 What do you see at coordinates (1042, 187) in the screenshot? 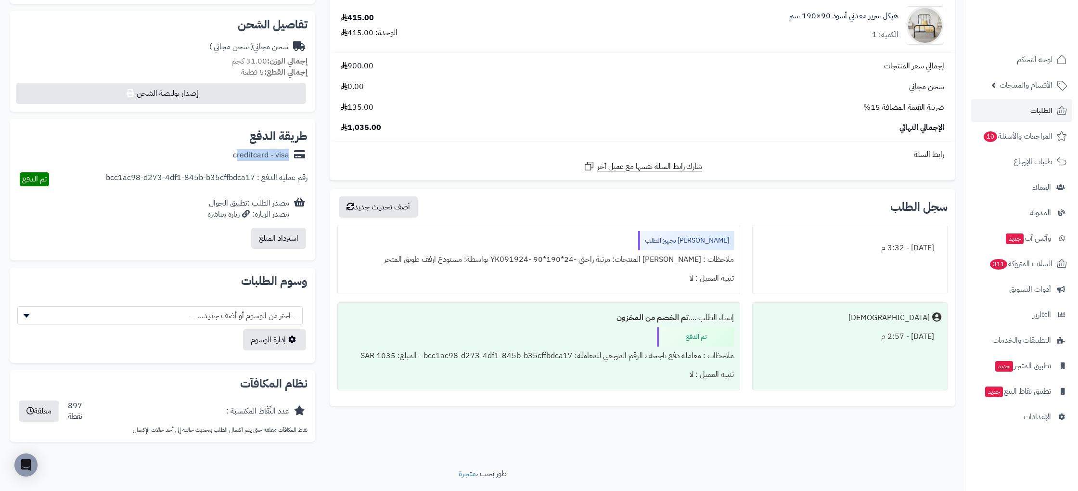
I see `span: العملاء` at bounding box center [1042, 187].